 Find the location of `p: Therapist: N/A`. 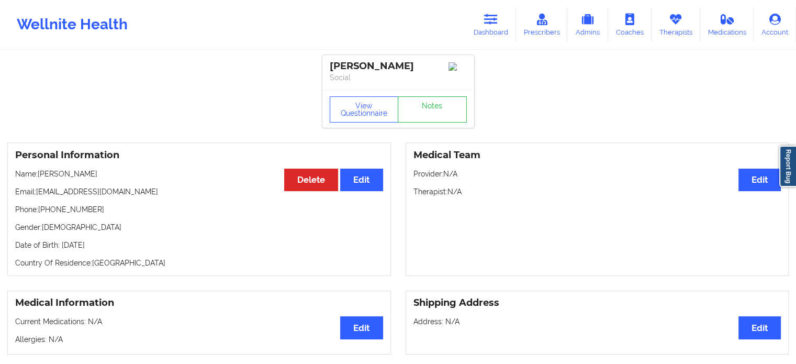

p: Therapist: N/A is located at coordinates (597, 192).